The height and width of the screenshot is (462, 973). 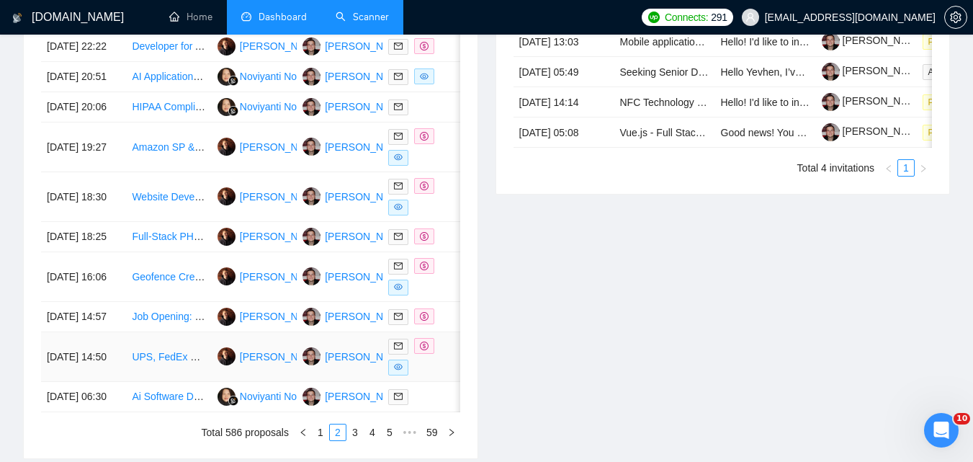 What do you see at coordinates (191, 17) in the screenshot?
I see `a: homeHome` at bounding box center [191, 17].